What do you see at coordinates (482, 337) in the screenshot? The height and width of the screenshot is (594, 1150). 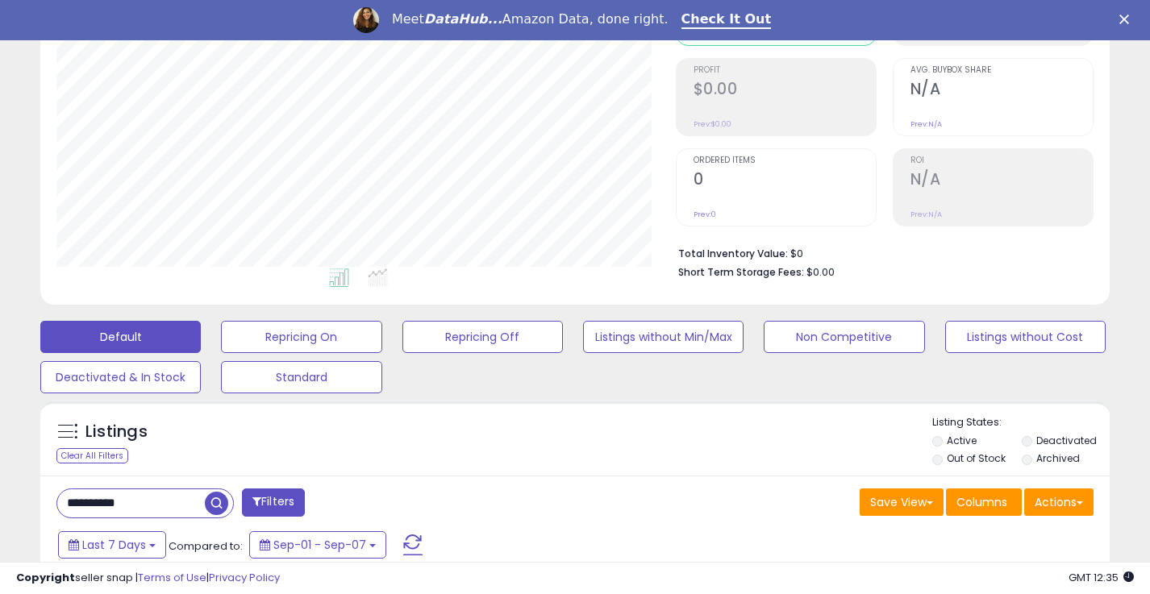 I see `button: Repricing Off` at bounding box center [482, 337].